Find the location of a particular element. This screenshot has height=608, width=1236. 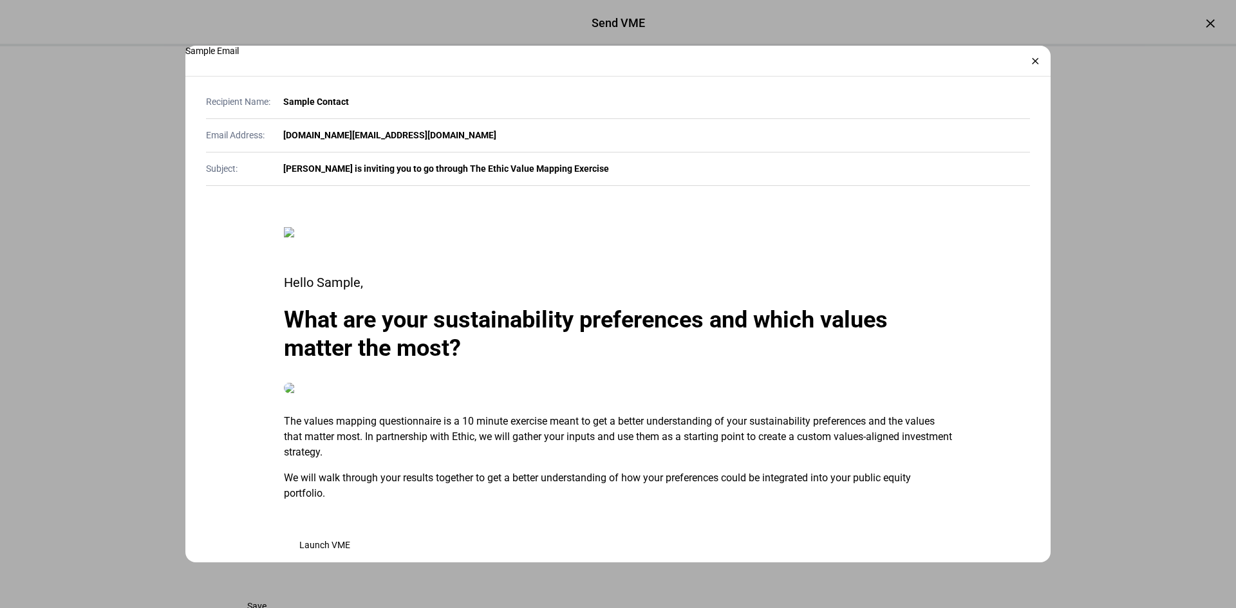

div: What are your sustainability preferences and which values matter the most? is located at coordinates (618, 334).